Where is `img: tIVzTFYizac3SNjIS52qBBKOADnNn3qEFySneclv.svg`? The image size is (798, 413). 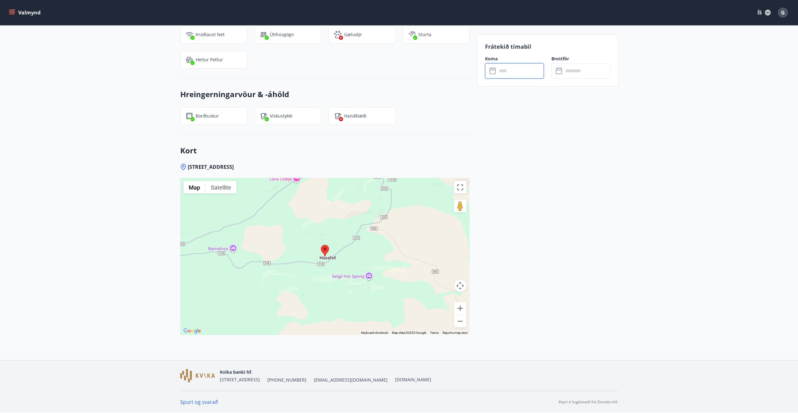
img: tIVzTFYizac3SNjIS52qBBKOADnNn3qEFySneclv.svg is located at coordinates (264, 116).